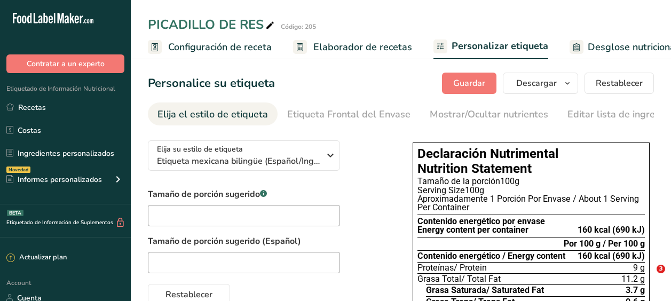 Image resolution: width=671 pixels, height=301 pixels. Describe the element at coordinates (298, 27) in the screenshot. I see `div: Código: 205` at that location.